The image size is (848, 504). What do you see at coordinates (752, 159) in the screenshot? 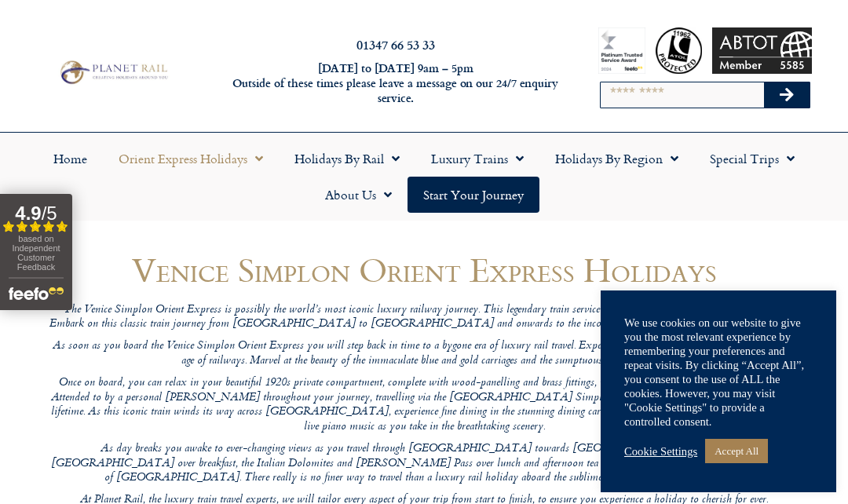
I see `a: Special Trips` at bounding box center [752, 159].